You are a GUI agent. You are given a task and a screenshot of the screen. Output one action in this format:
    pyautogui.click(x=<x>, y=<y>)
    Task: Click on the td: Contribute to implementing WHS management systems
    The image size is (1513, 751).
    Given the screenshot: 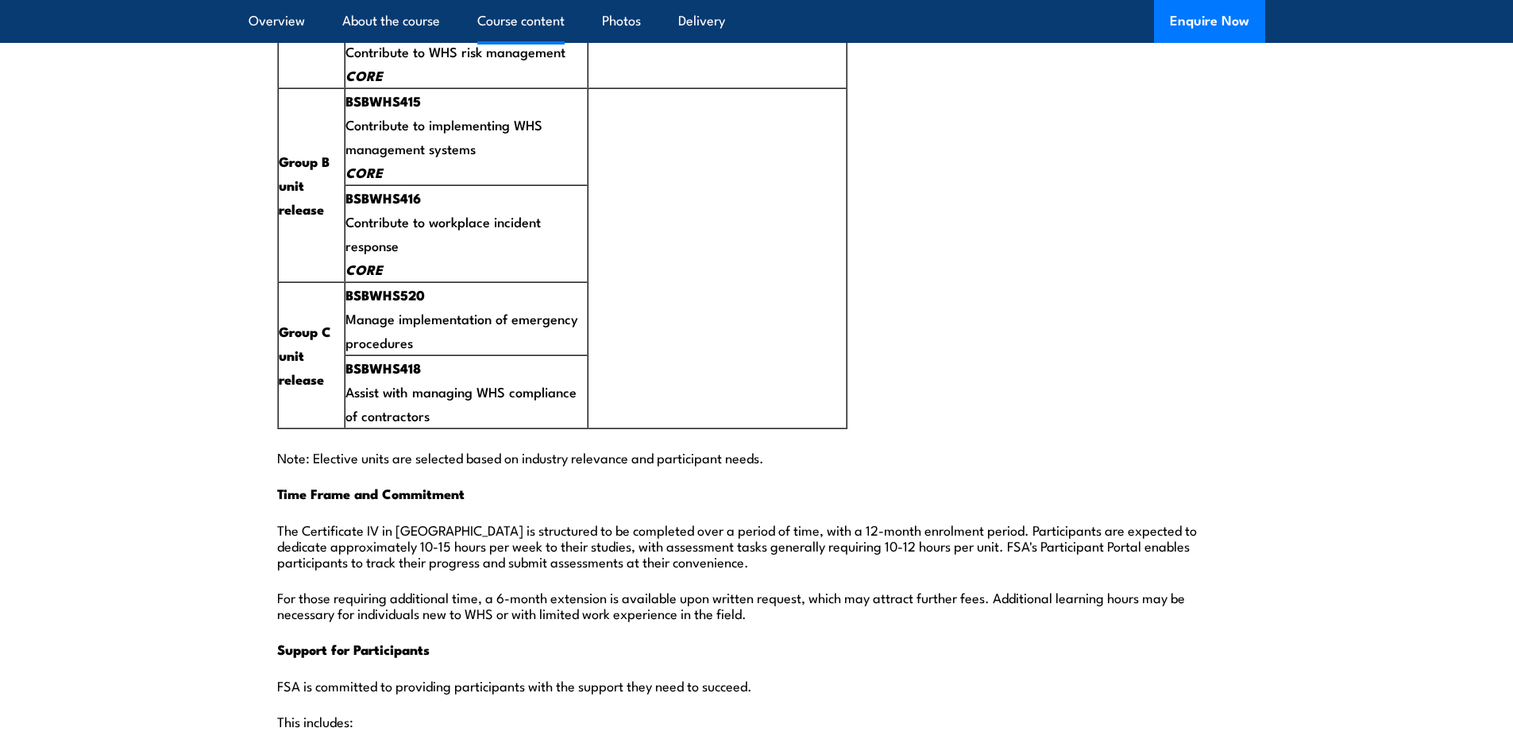 What is the action you would take?
    pyautogui.click(x=466, y=137)
    